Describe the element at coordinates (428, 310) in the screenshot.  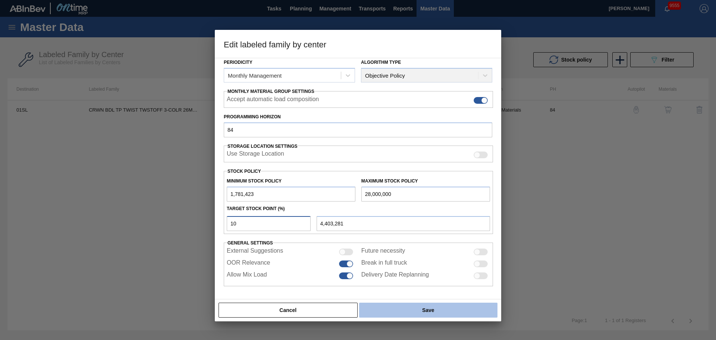
I see `button: Save` at that location.